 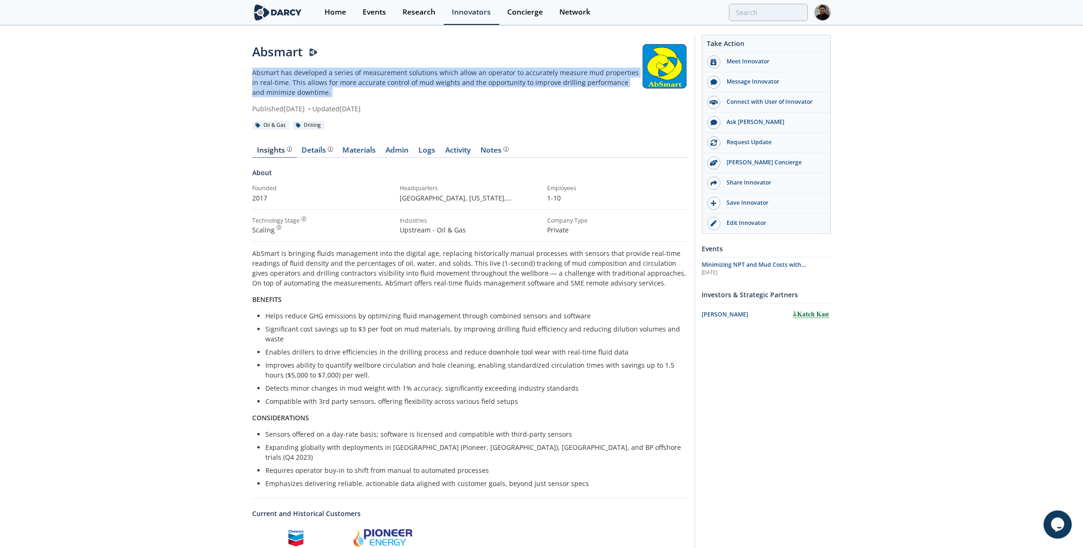 What do you see at coordinates (773, 203) in the screenshot?
I see `div: Save Innovator` at bounding box center [773, 203].